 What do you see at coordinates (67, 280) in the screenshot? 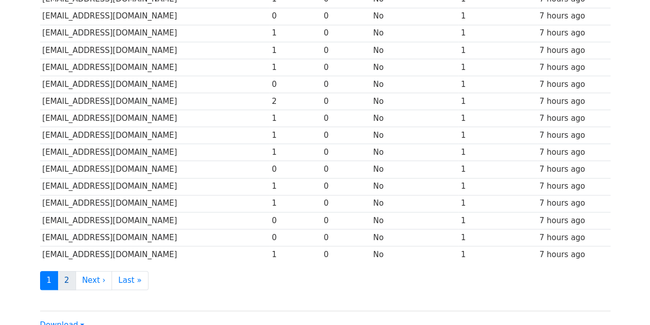
I see `a: 2` at bounding box center [67, 280].